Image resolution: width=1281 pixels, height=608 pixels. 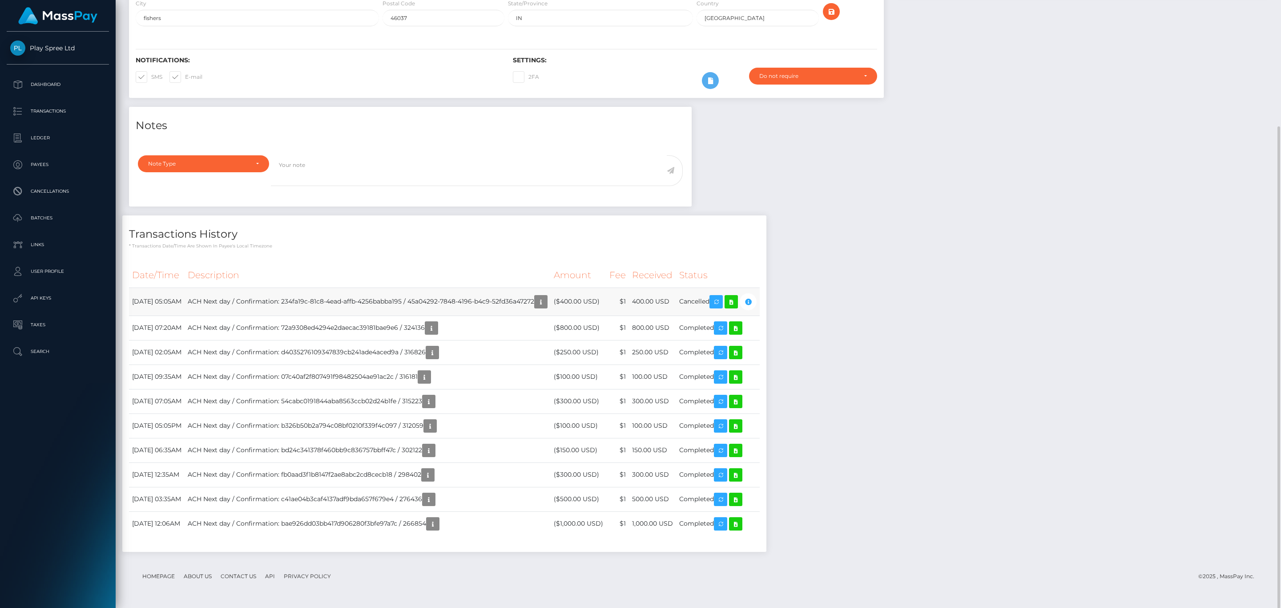 What do you see at coordinates (695, 60) in the screenshot?
I see `h6: Settings:` at bounding box center [695, 60].